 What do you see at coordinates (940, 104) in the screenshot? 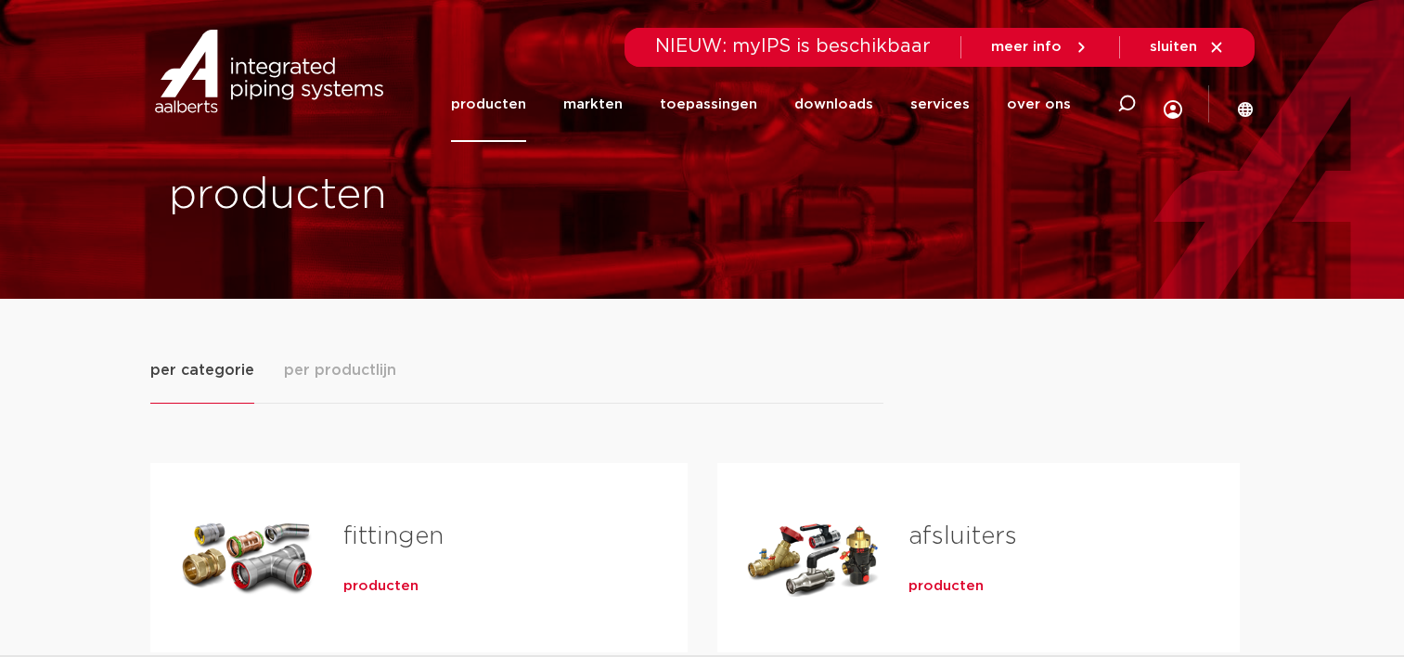
I see `a: services` at bounding box center [940, 104].